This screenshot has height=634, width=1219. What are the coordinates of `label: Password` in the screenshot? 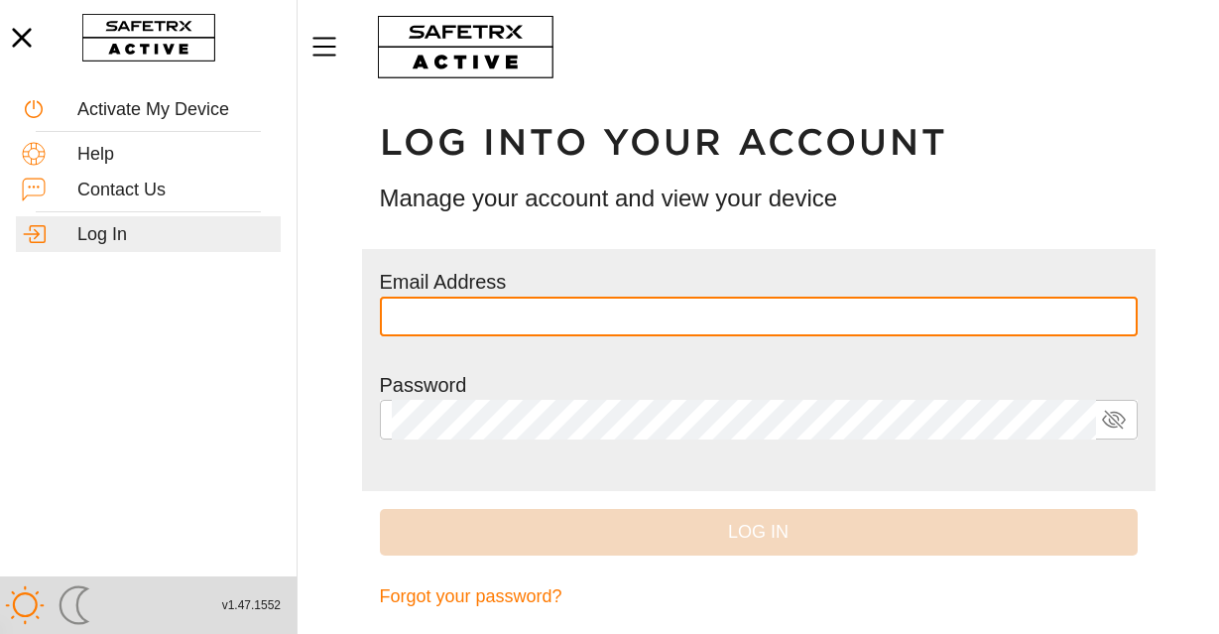 It's located at (423, 385).